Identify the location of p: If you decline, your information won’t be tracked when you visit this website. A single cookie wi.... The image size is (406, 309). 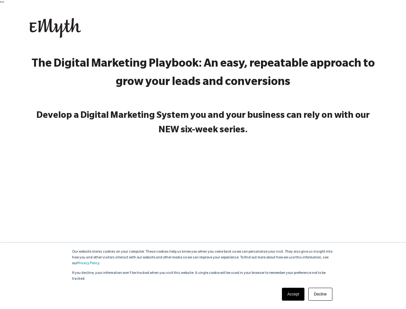
(203, 276).